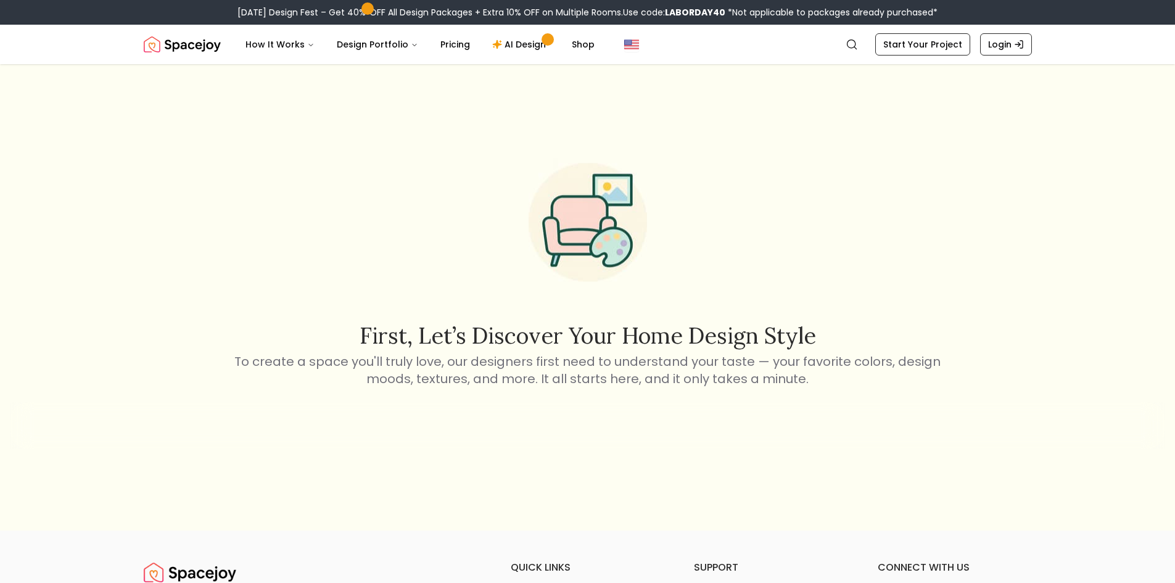 The height and width of the screenshot is (583, 1175). What do you see at coordinates (377, 44) in the screenshot?
I see `button: Design Portfolio` at bounding box center [377, 44].